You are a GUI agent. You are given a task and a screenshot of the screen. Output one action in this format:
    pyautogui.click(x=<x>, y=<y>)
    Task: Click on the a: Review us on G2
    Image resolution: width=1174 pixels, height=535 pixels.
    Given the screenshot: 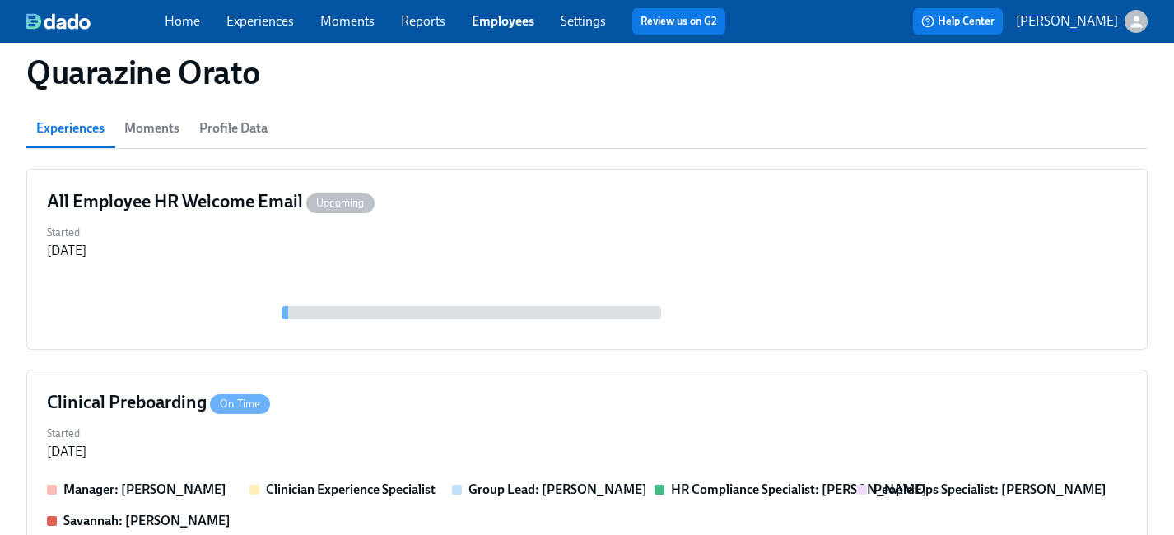 What is the action you would take?
    pyautogui.click(x=678, y=21)
    